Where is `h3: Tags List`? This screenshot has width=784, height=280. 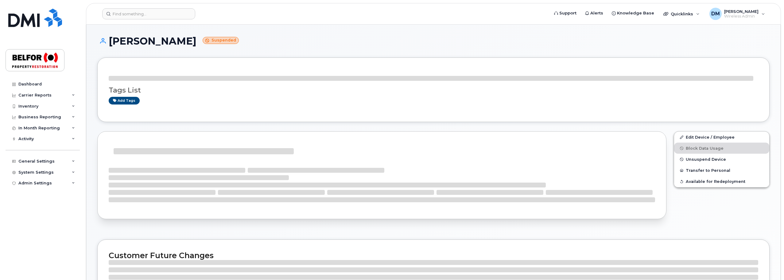 h3: Tags List is located at coordinates (434, 90).